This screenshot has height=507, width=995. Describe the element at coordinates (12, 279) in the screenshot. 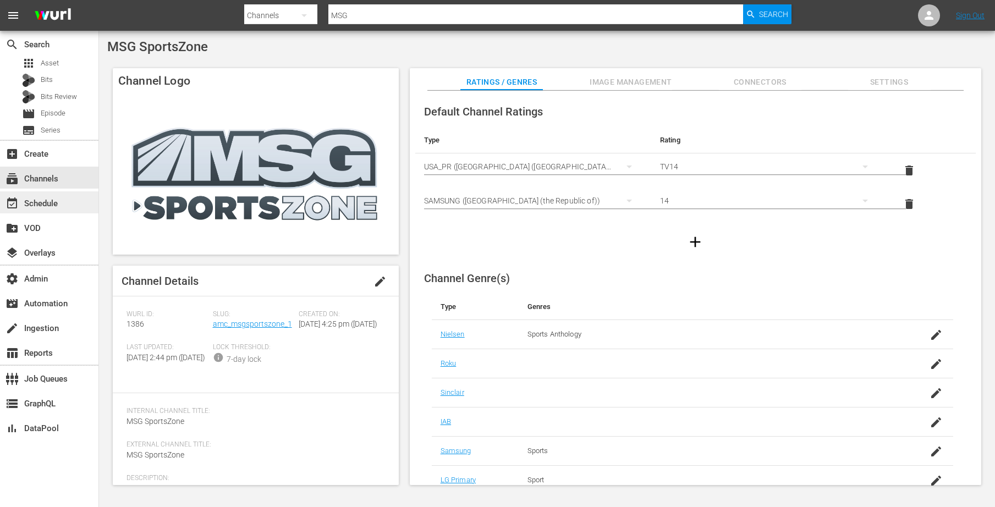

I see `span: Admin` at that location.